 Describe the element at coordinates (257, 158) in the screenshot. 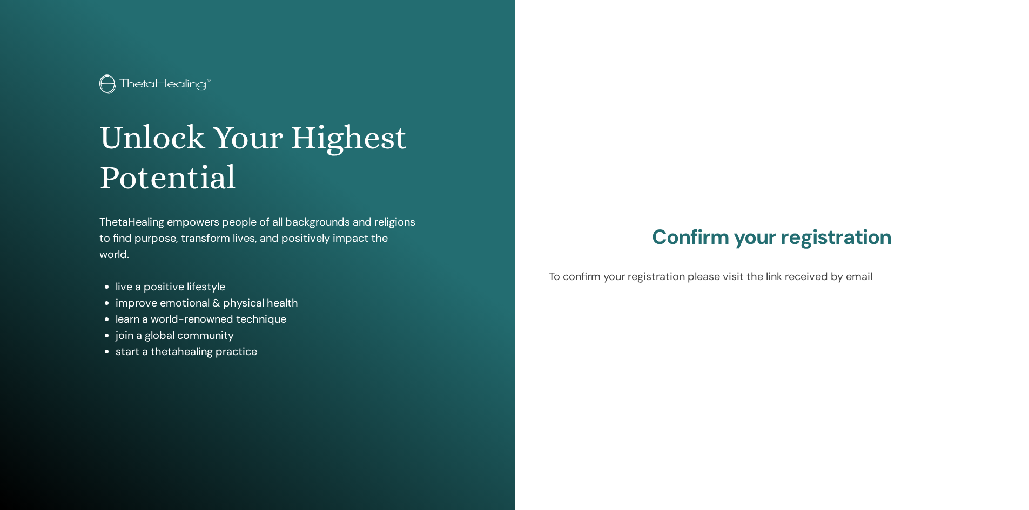

I see `h1: Unlock Your Highest Potential` at that location.